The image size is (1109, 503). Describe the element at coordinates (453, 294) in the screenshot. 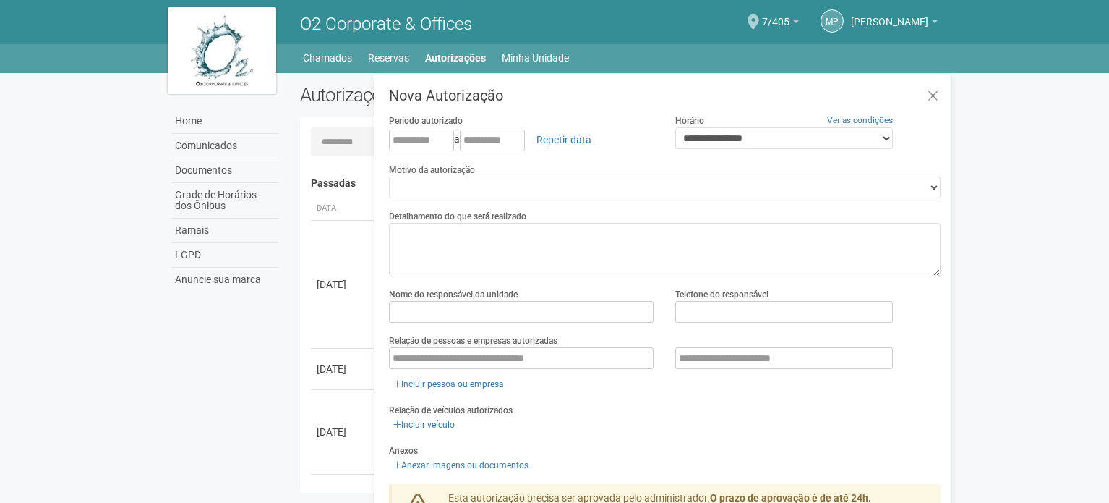

I see `label: Nome do responsável da unidade` at that location.